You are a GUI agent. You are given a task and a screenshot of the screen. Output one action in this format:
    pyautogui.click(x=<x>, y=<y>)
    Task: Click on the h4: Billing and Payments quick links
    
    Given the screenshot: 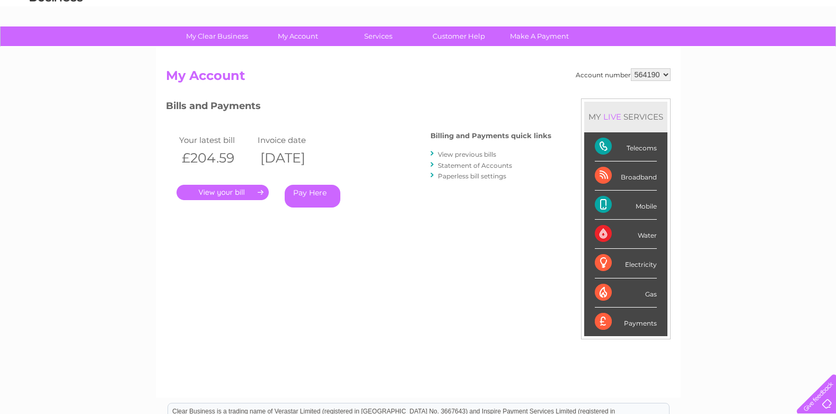 What is the action you would take?
    pyautogui.click(x=491, y=136)
    